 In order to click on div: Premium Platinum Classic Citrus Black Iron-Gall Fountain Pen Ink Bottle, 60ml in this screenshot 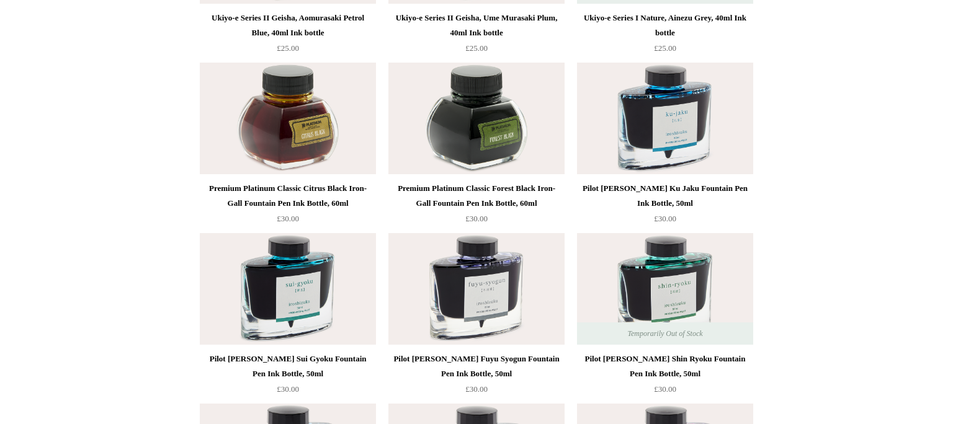, I will do `click(288, 196)`.